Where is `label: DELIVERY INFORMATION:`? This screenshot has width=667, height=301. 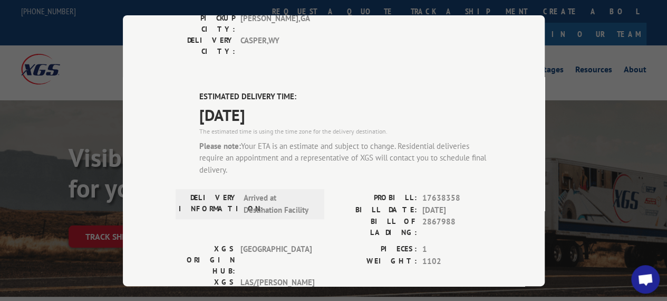
label: DELIVERY INFORMATION: is located at coordinates (208, 204).